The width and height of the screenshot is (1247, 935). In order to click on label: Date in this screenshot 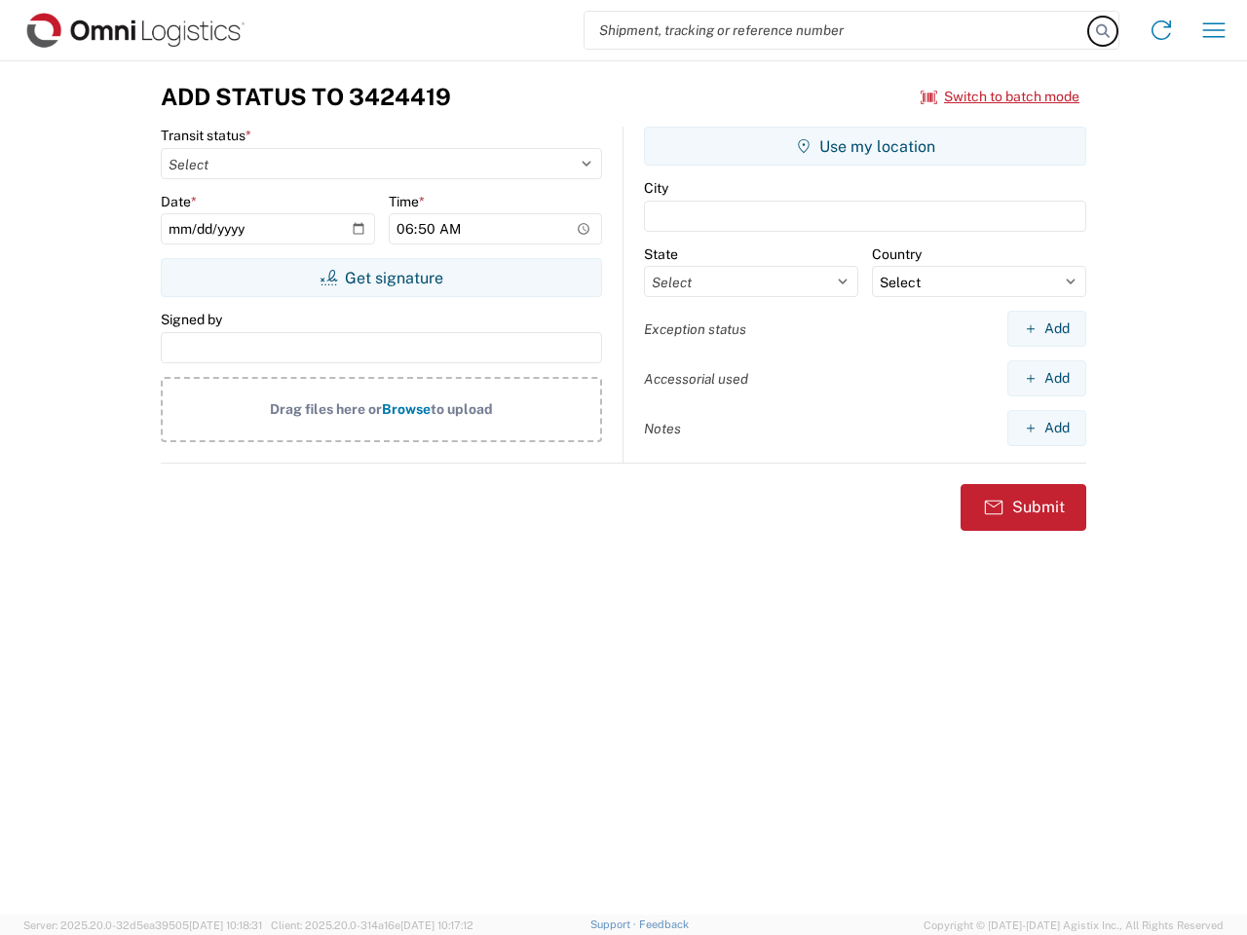, I will do `click(178, 202)`.